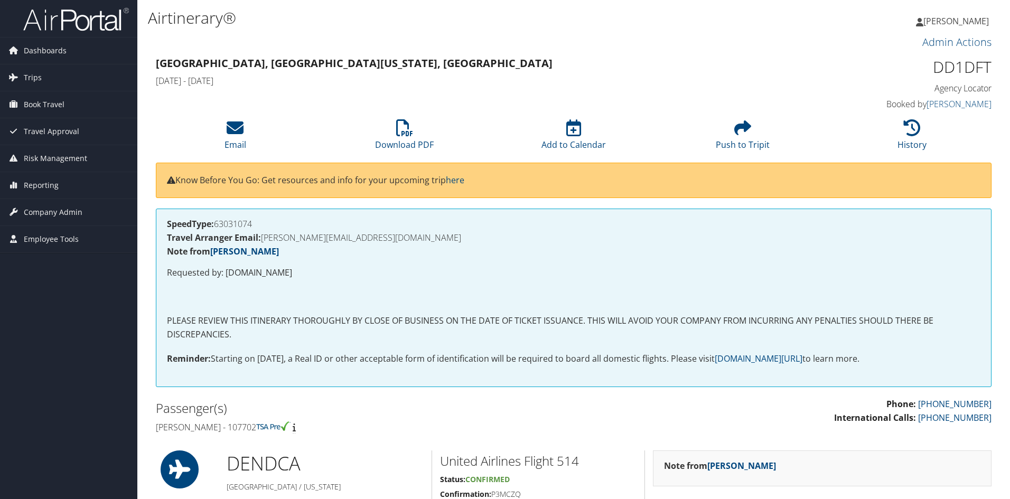  Describe the element at coordinates (214, 238) in the screenshot. I see `strong: Travel Arranger Email:` at that location.